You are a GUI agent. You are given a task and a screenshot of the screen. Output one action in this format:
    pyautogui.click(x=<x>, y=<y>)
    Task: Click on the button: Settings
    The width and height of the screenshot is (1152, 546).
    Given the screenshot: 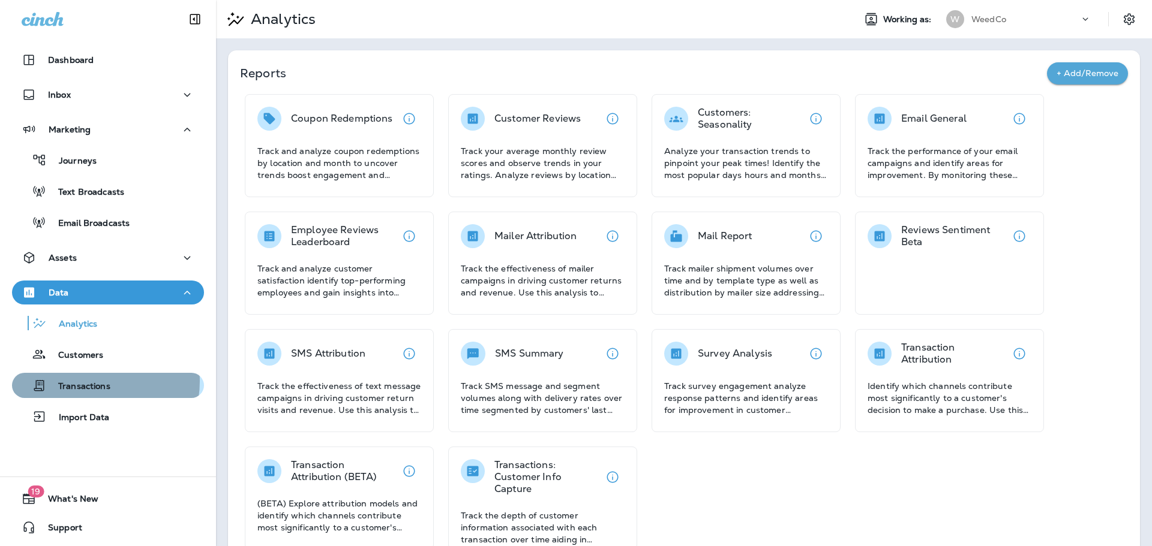 What is the action you would take?
    pyautogui.click(x=1129, y=19)
    